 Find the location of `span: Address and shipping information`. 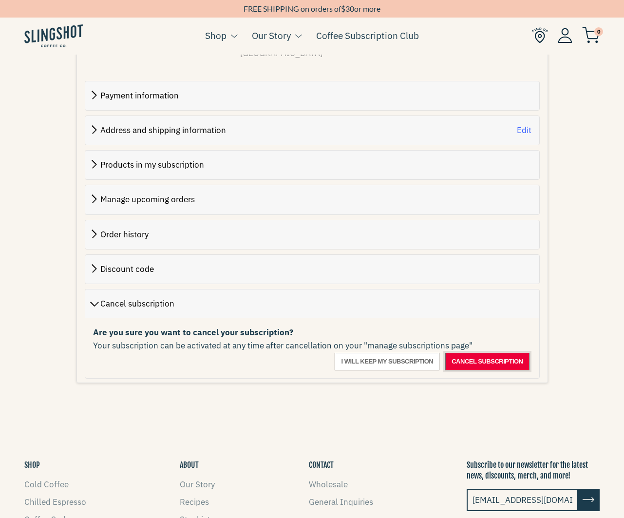

span: Address and shipping information is located at coordinates (163, 130).